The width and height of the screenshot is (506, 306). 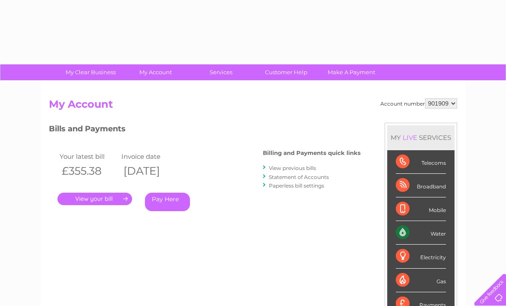 What do you see at coordinates (150, 156) in the screenshot?
I see `td: Invoice date` at bounding box center [150, 156].